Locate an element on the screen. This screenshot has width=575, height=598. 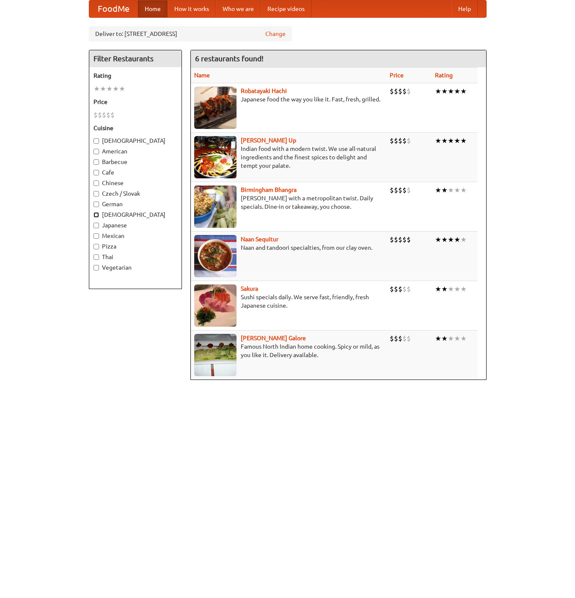
p: Japanese food the way you like it. Fast, fresh, grilled. is located at coordinates (288, 99).